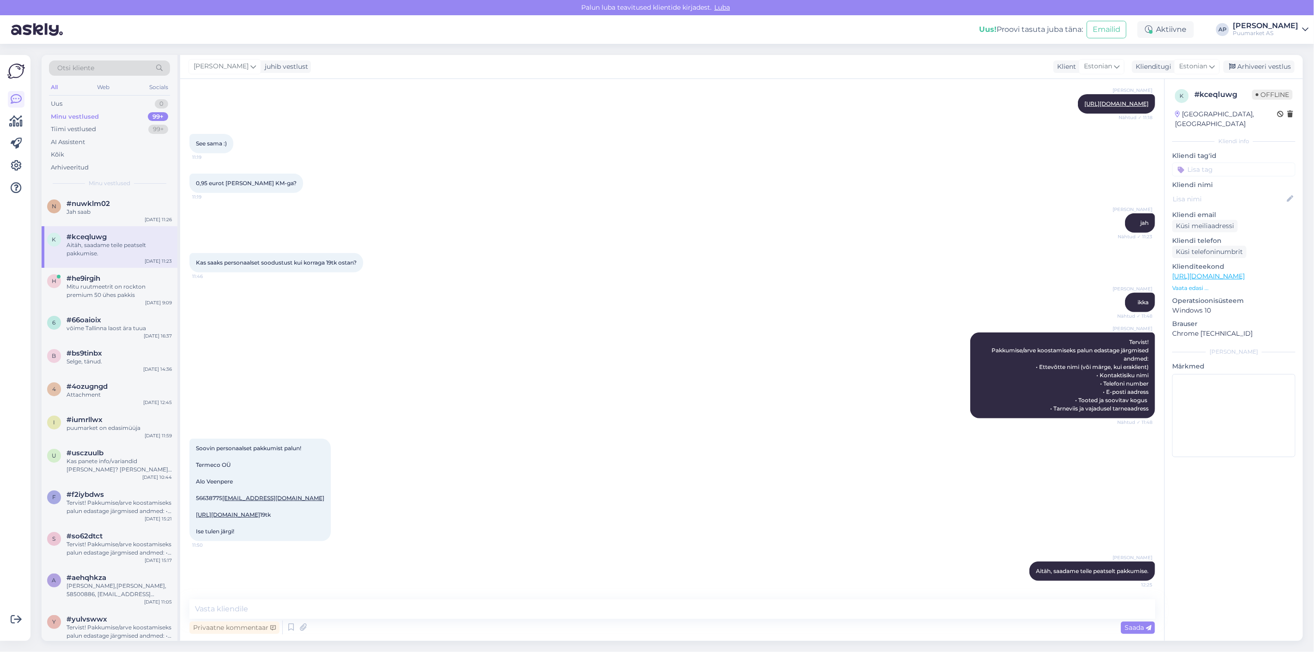  I want to click on span: 11:46, so click(209, 276).